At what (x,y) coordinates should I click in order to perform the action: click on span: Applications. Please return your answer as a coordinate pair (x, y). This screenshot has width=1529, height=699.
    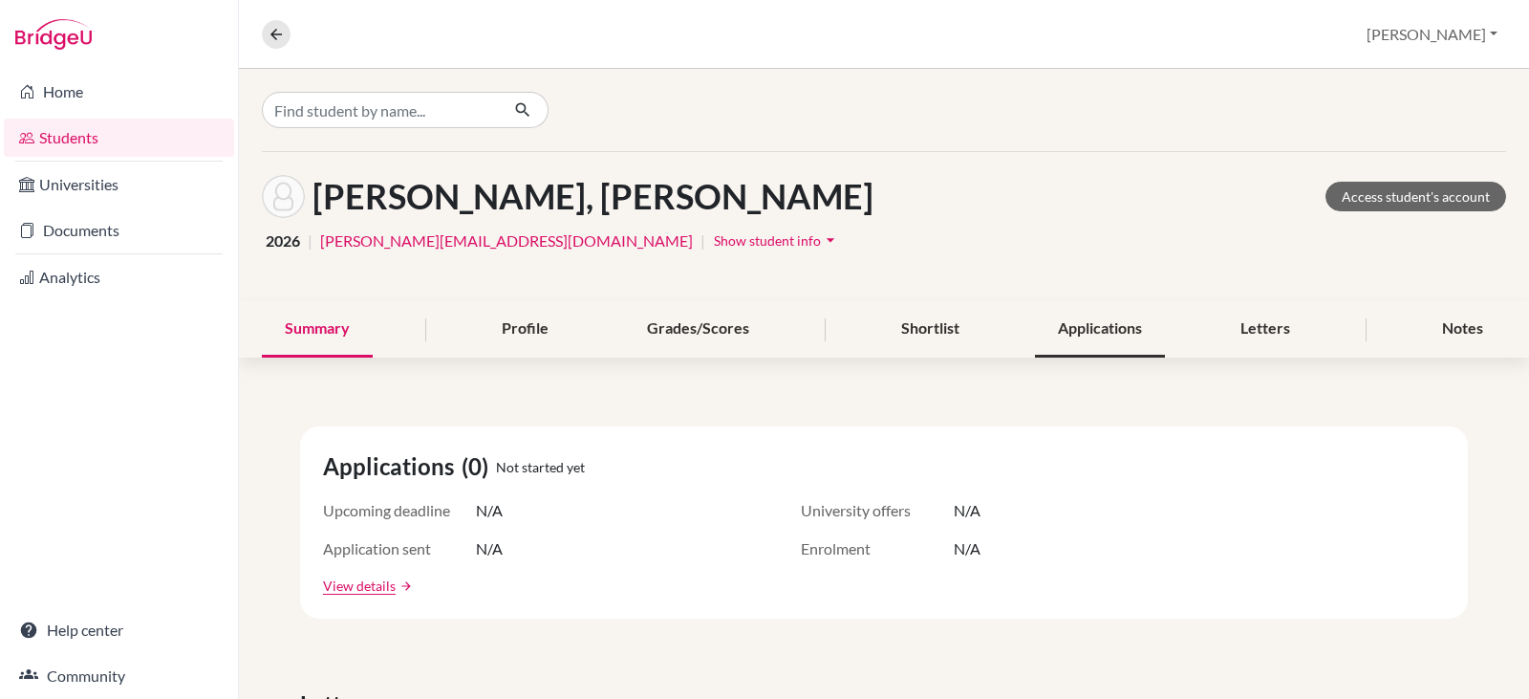
    Looking at the image, I should click on (392, 466).